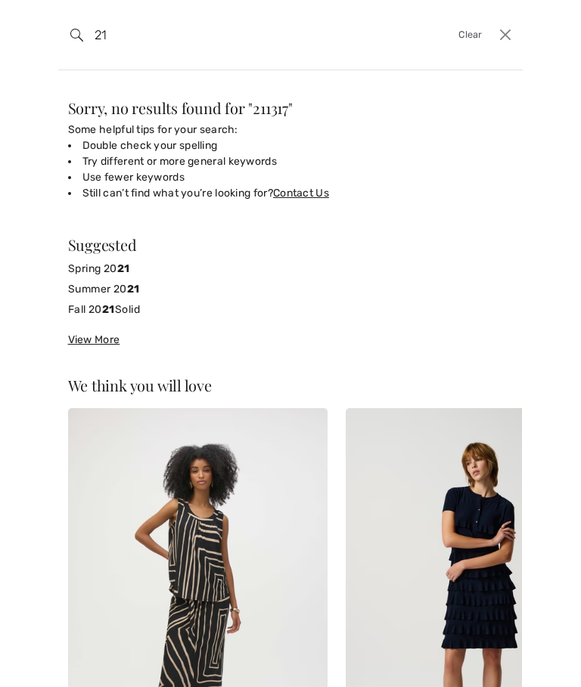 The image size is (581, 687). I want to click on input: TYPE TO SEARCH, so click(242, 35).